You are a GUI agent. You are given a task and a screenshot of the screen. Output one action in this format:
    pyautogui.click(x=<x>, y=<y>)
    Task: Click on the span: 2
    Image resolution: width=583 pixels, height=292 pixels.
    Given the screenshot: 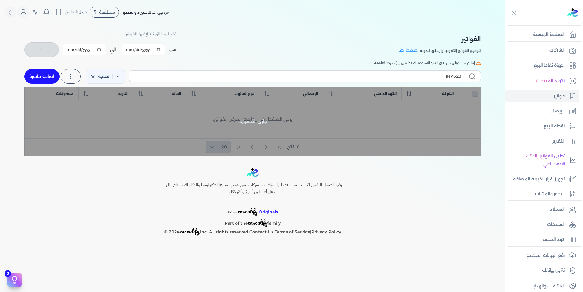 What is the action you would take?
    pyautogui.click(x=8, y=274)
    